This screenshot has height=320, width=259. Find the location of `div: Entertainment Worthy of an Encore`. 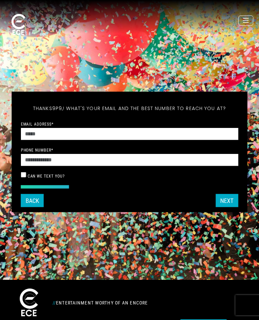

div: Entertainment Worthy of an Encore is located at coordinates (109, 303).